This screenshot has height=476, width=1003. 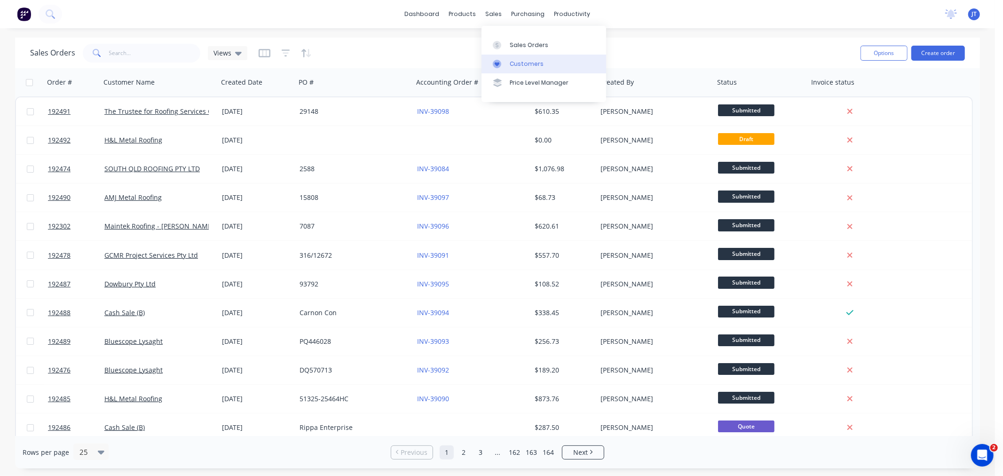 What do you see at coordinates (242, 82) in the screenshot?
I see `div: Created Date` at bounding box center [242, 82].